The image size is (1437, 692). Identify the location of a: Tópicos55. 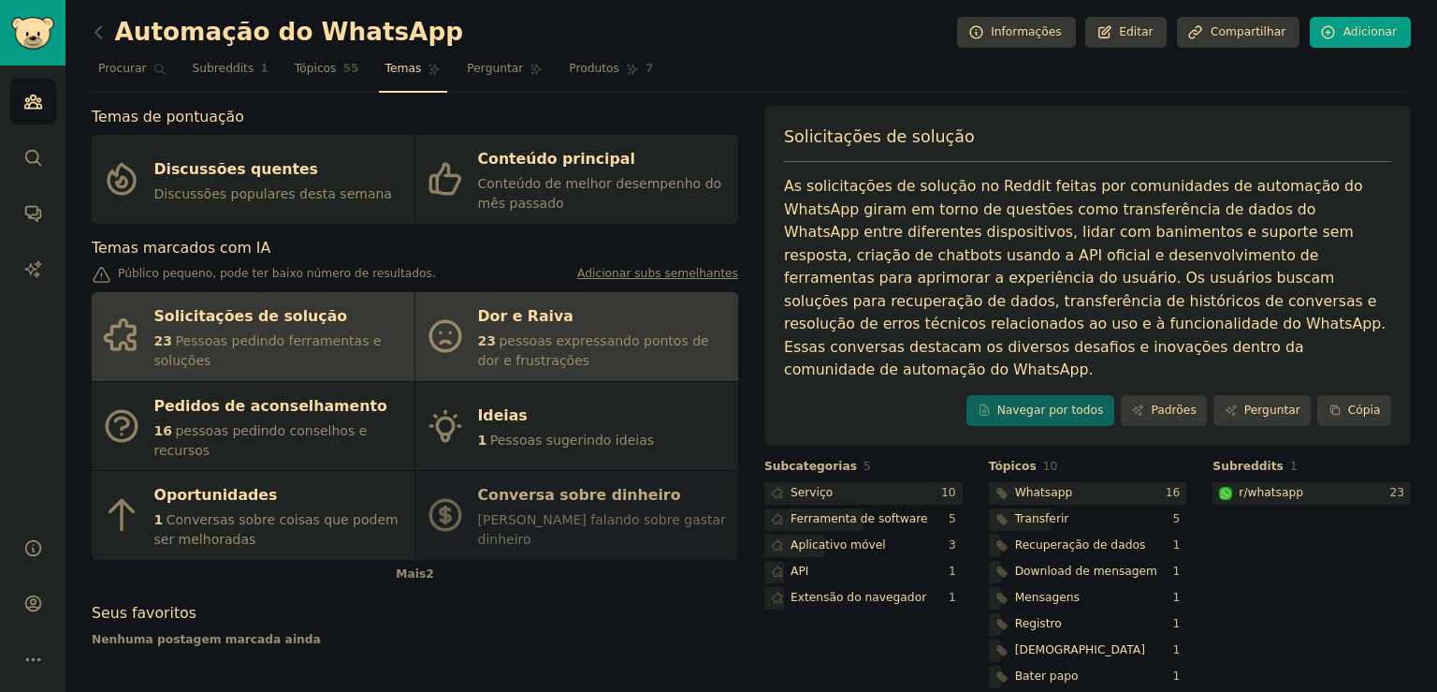
(327, 73).